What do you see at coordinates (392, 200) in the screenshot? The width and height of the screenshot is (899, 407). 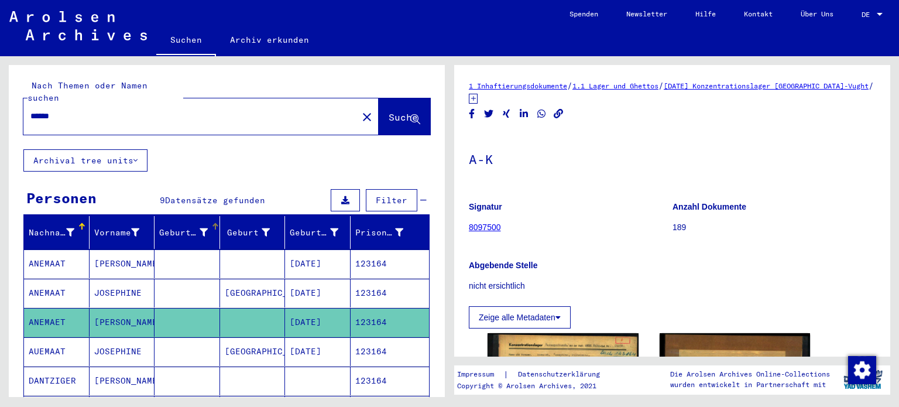 I see `span: Filter` at bounding box center [392, 200].